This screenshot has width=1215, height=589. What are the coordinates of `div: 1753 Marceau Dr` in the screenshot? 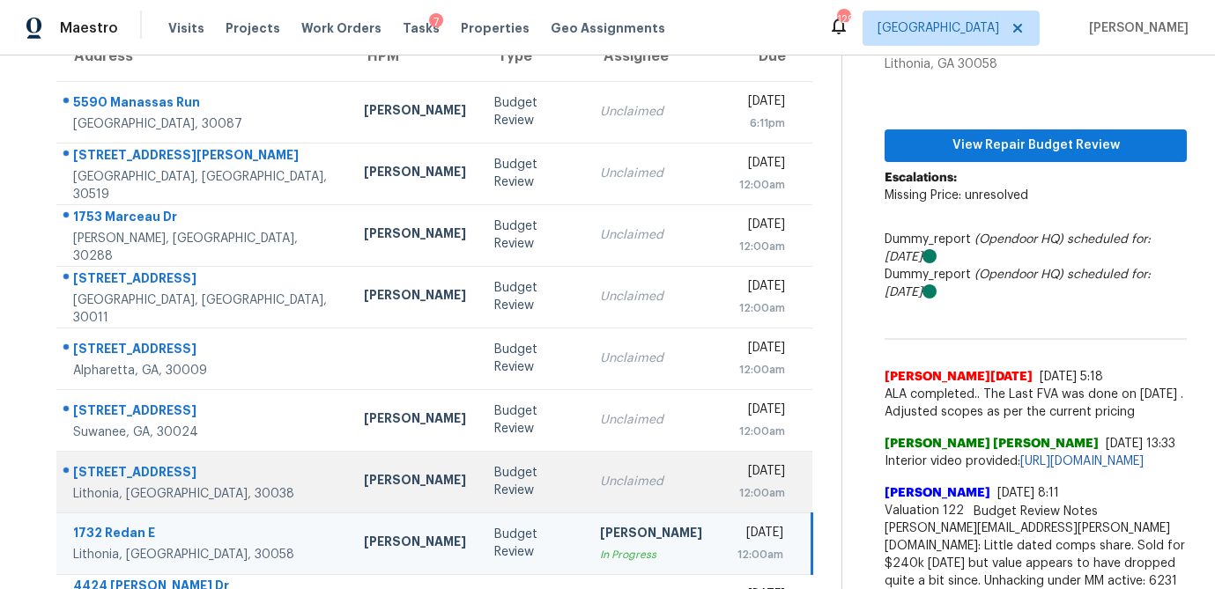 It's located at (204, 219).